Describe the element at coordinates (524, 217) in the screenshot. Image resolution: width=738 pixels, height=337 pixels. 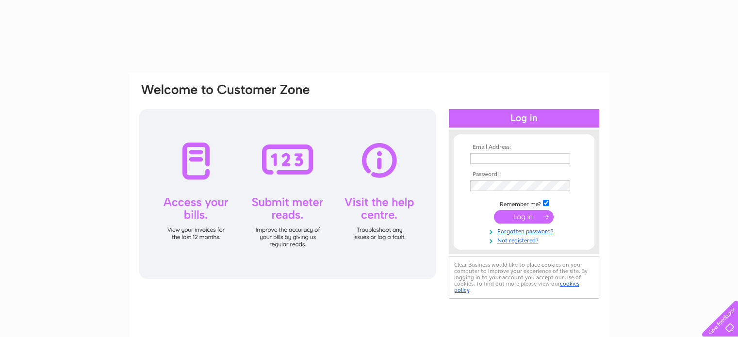
I see `input: Submit` at that location.